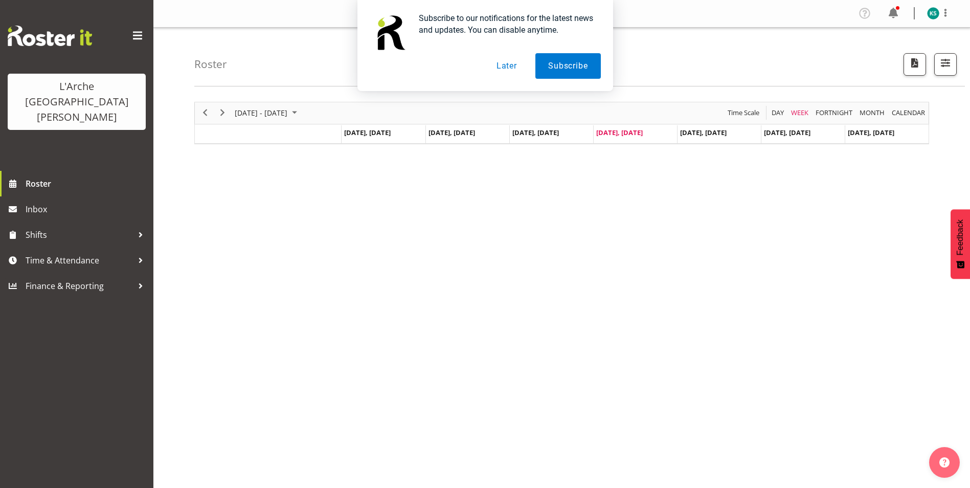  Describe the element at coordinates (205, 113) in the screenshot. I see `button: Previous` at that location.